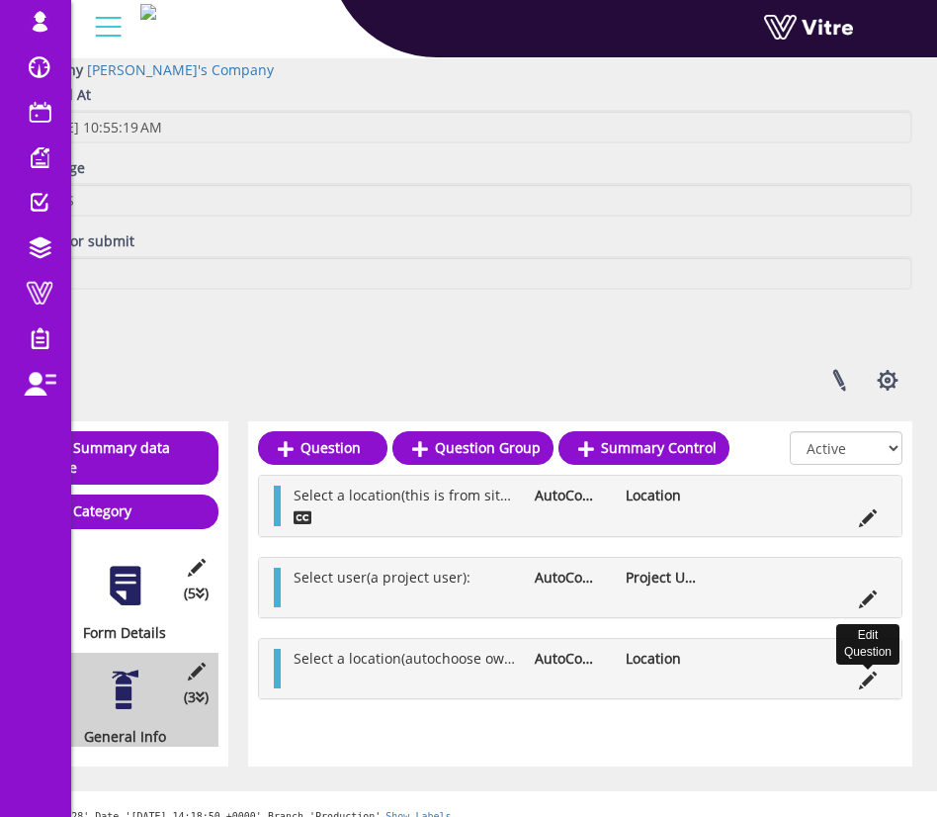  What do you see at coordinates (117, 737) in the screenshot?
I see `div: General Info` at bounding box center [117, 737].